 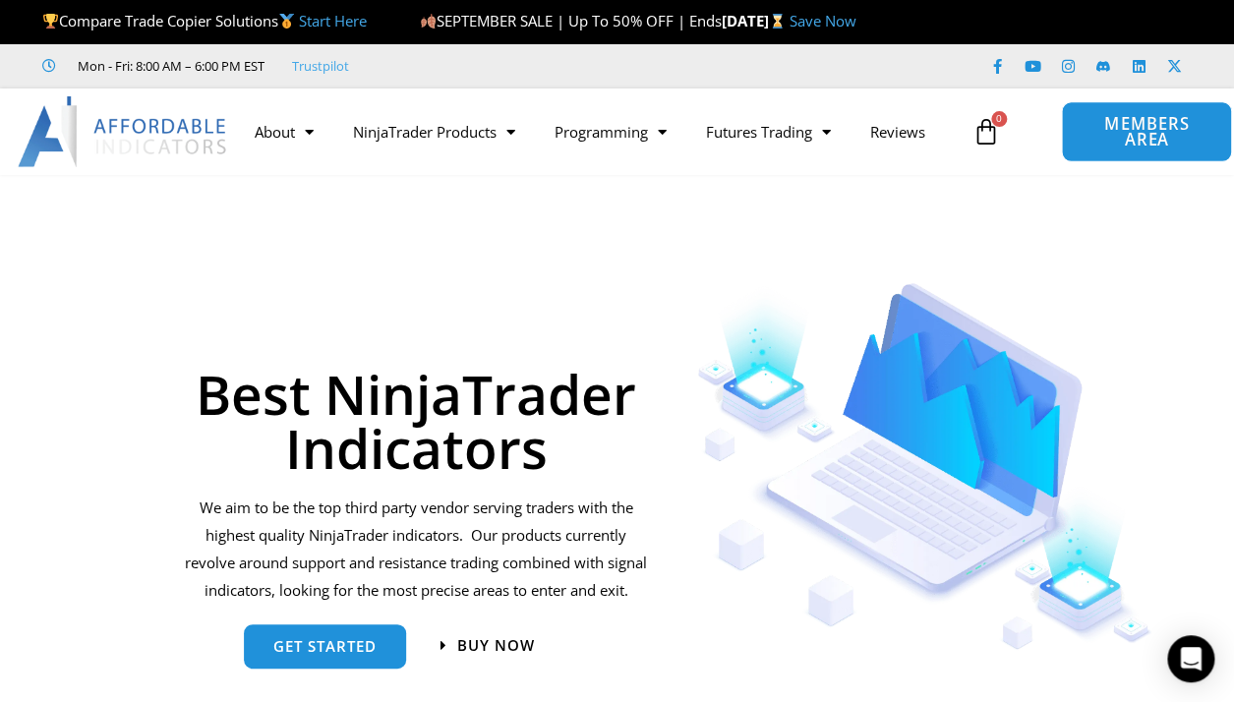 What do you see at coordinates (1147, 132) in the screenshot?
I see `span: MEMBERS AREA` at bounding box center [1147, 132].